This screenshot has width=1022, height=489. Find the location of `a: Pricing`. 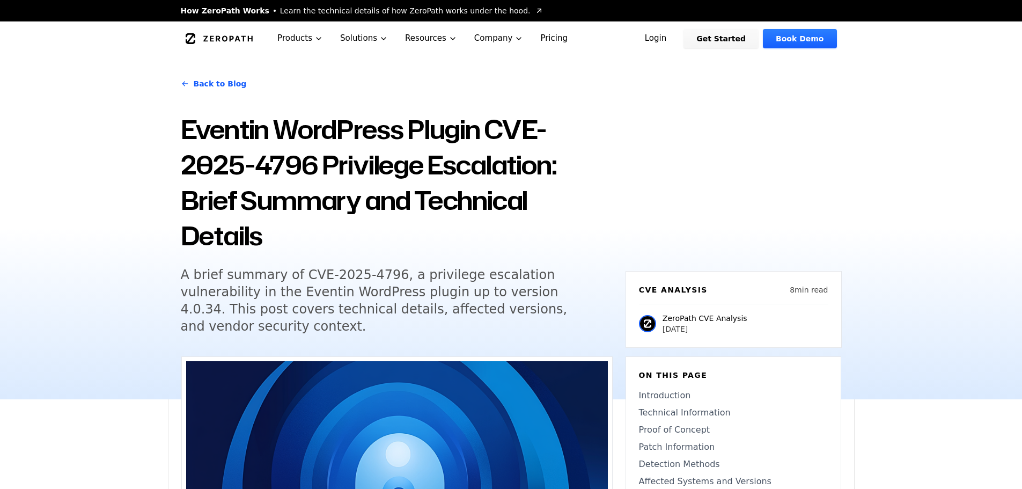

a: Pricing is located at coordinates (554, 38).